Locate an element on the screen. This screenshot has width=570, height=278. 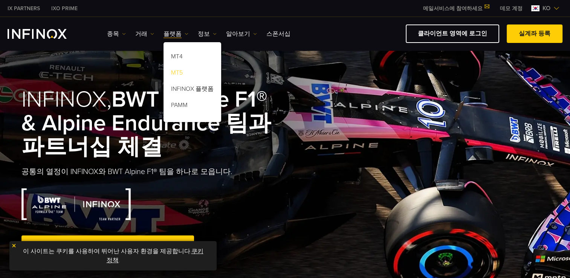
a: INFINOX 플랫폼 is located at coordinates (192, 90).